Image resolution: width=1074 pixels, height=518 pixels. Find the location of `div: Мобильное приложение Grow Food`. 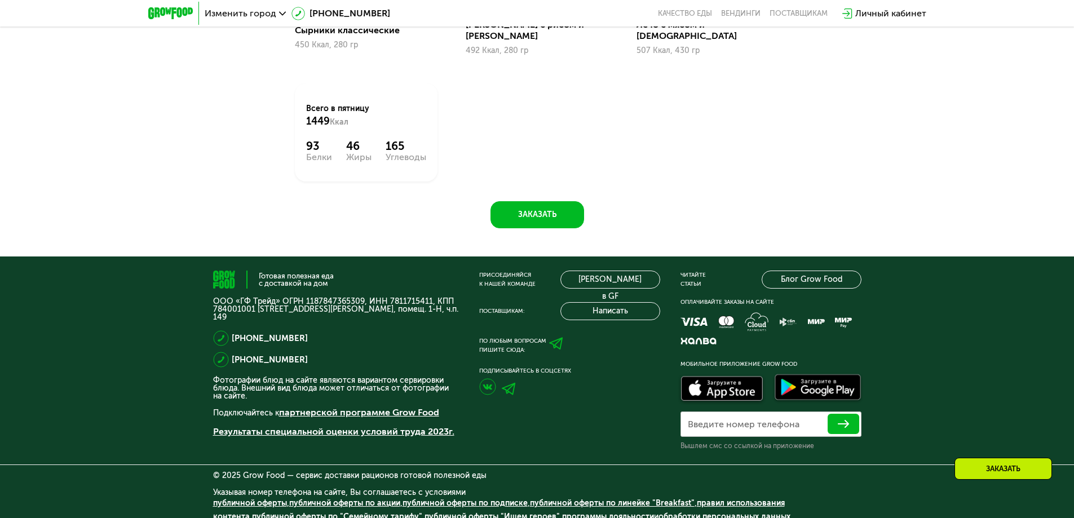

div: Мобильное приложение Grow Food is located at coordinates (771, 364).